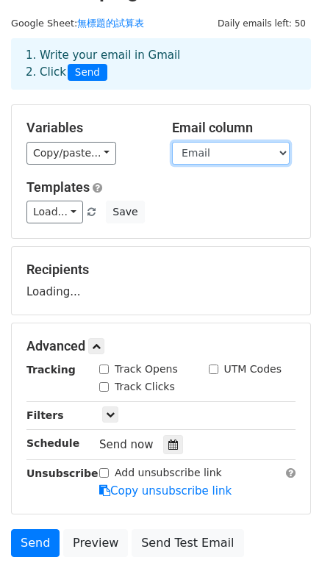 Image resolution: width=322 pixels, height=585 pixels. What do you see at coordinates (35, 543) in the screenshot?
I see `a: Send` at bounding box center [35, 543].